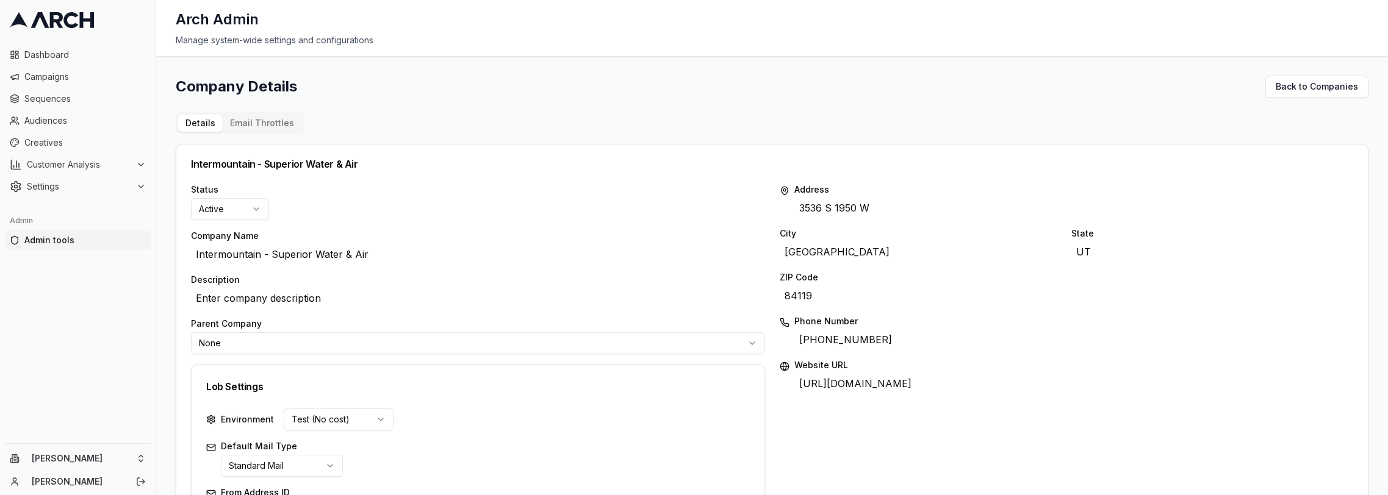  What do you see at coordinates (478, 387) in the screenshot?
I see `div: Lob Settings` at bounding box center [478, 387].